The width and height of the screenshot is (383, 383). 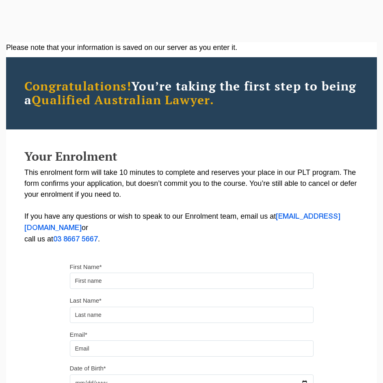 What do you see at coordinates (123, 100) in the screenshot?
I see `span: Qualified Australian Lawyer.` at bounding box center [123, 100].